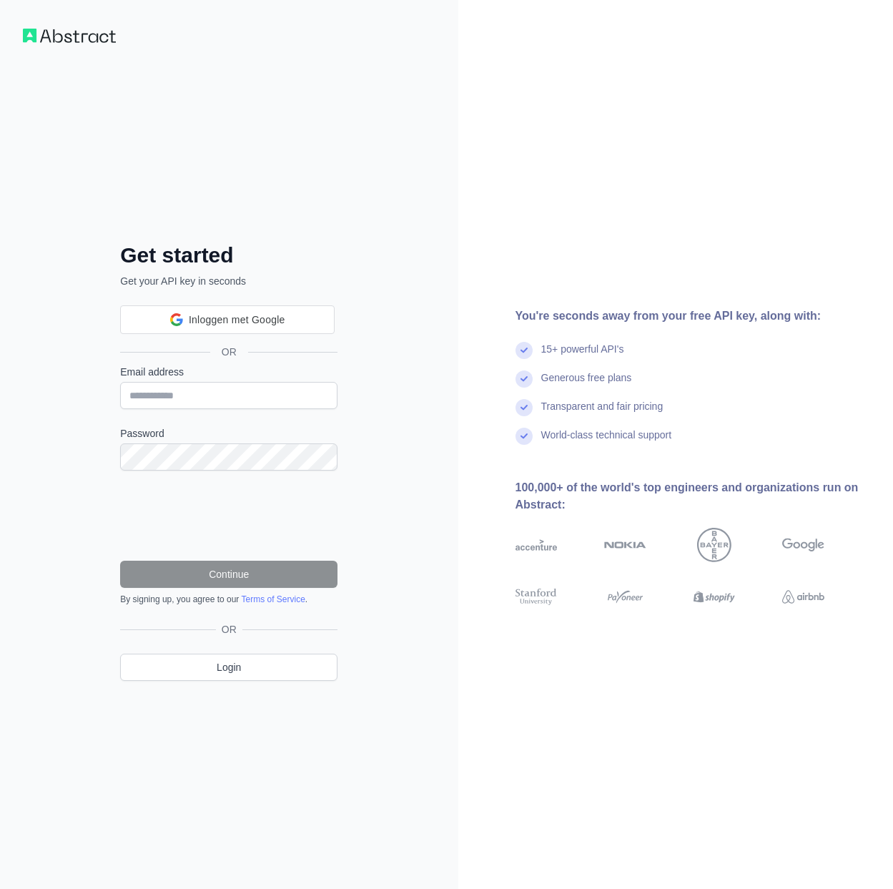 The width and height of the screenshot is (893, 889). Describe the element at coordinates (693, 496) in the screenshot. I see `div: 100,000+ of the world's top engineers and organizations run on Abstract:` at that location.